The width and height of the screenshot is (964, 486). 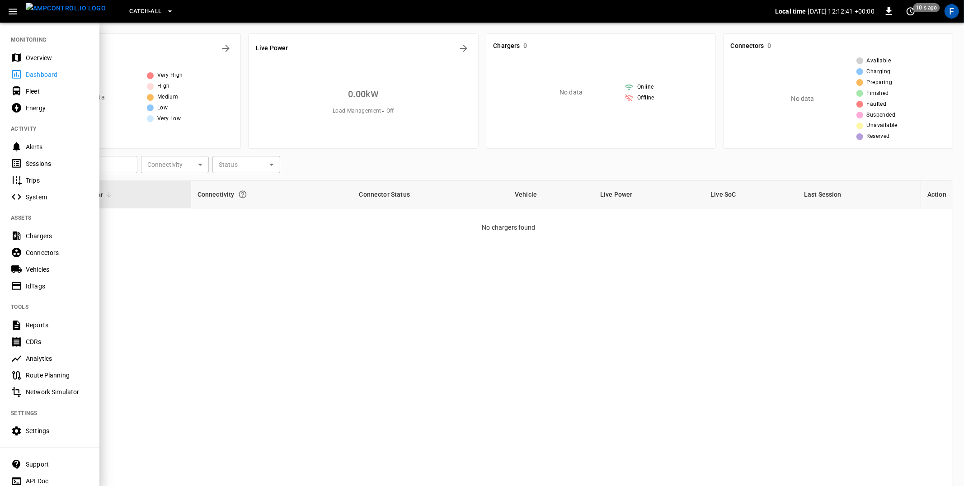 I want to click on div: Sessions, so click(x=57, y=164).